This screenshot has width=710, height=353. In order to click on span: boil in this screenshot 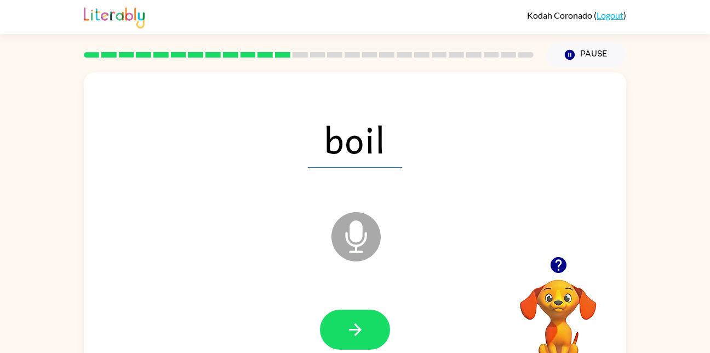, I will do `click(355, 139)`.